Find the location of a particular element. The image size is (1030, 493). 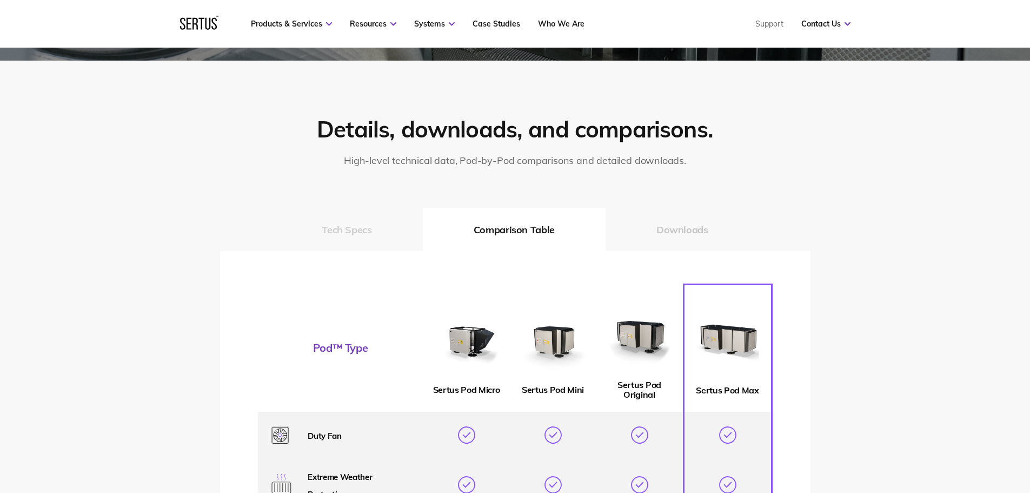

img: Sertus Pod Max is located at coordinates (728, 338).